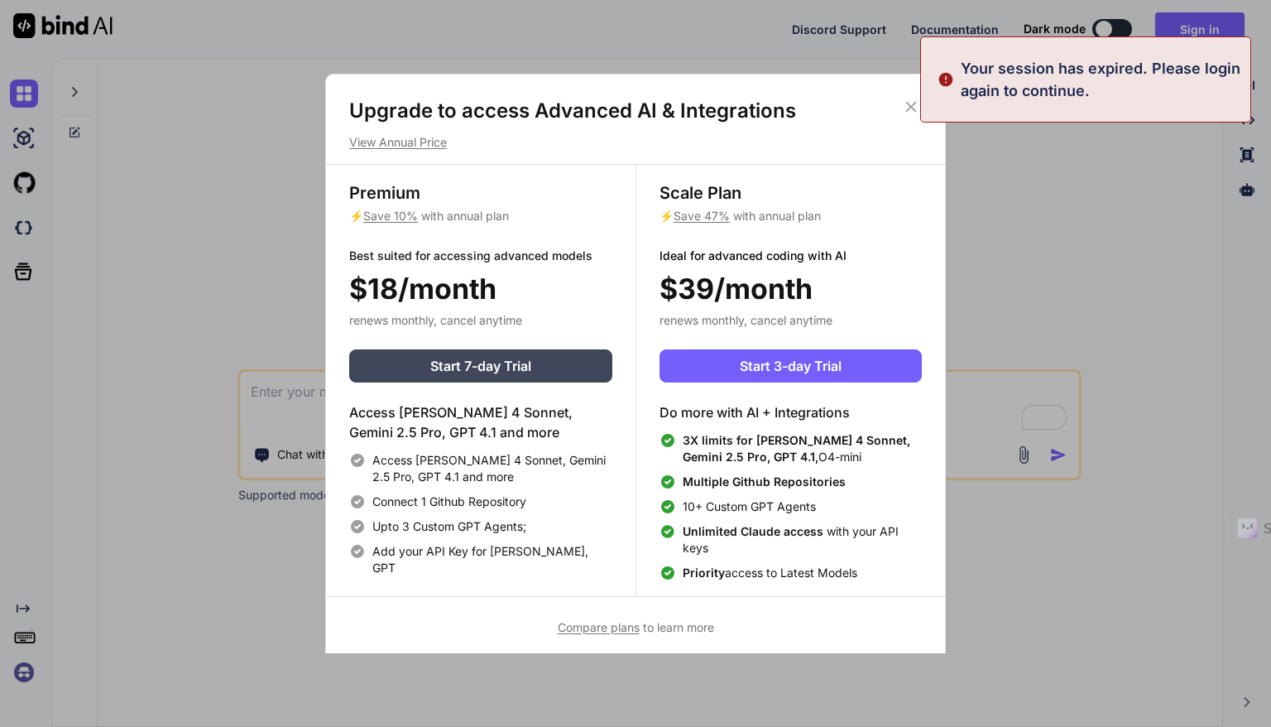 This screenshot has width=1271, height=727. I want to click on span: Save 10%, so click(391, 215).